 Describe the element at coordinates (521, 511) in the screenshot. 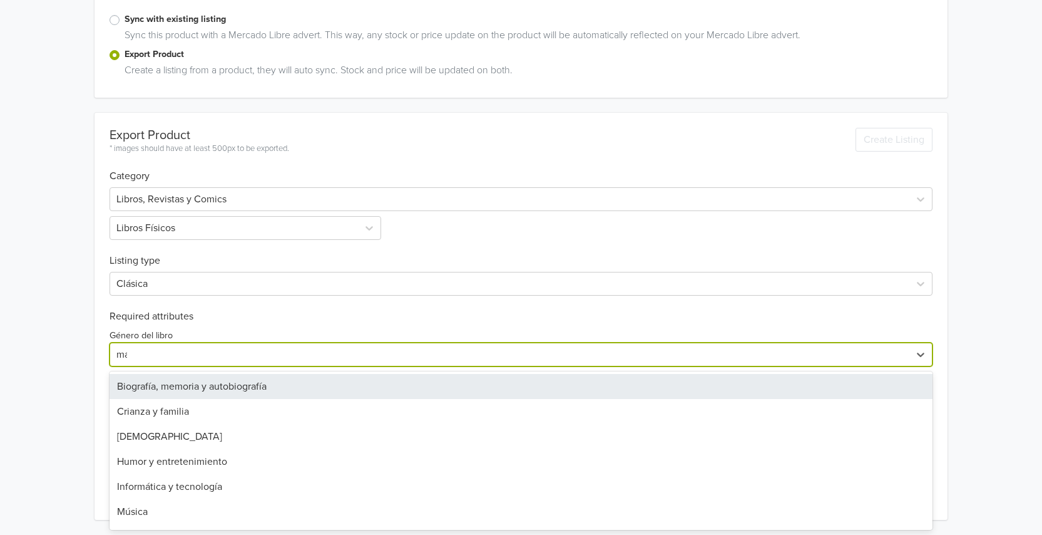

I see `div: Música` at that location.